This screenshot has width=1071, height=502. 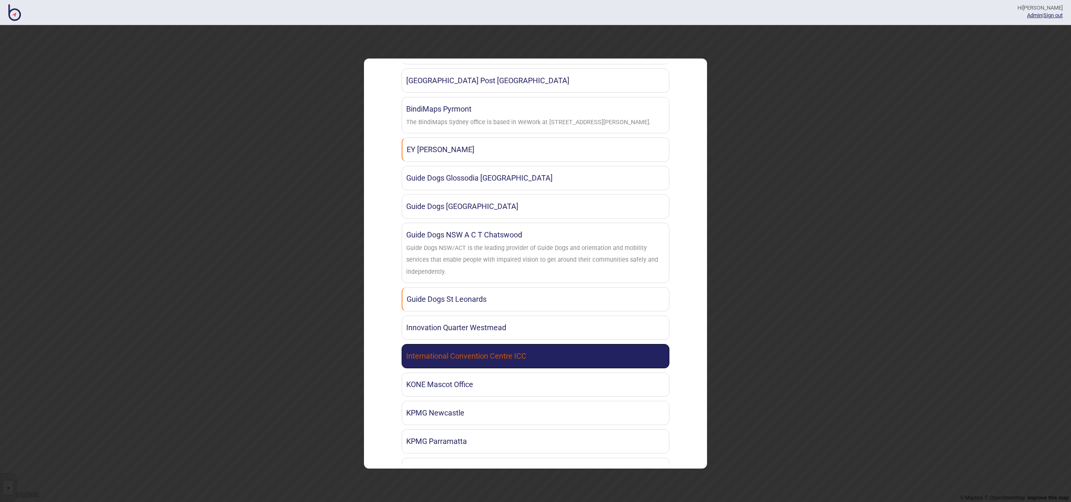 What do you see at coordinates (536, 442) in the screenshot?
I see `a: KPMG Parramatta` at bounding box center [536, 442].